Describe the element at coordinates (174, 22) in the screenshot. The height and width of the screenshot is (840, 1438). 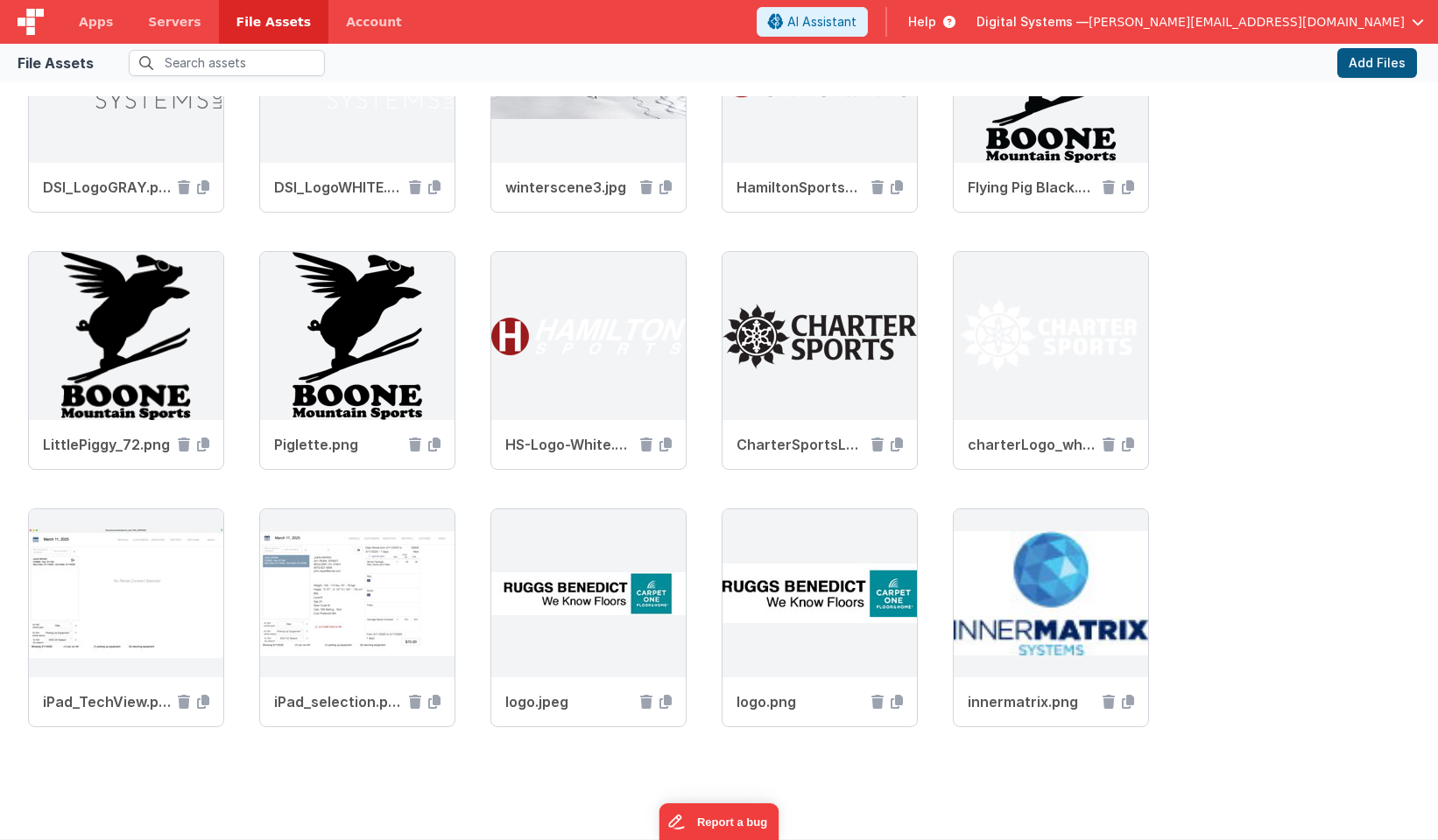
I see `span: Servers` at that location.